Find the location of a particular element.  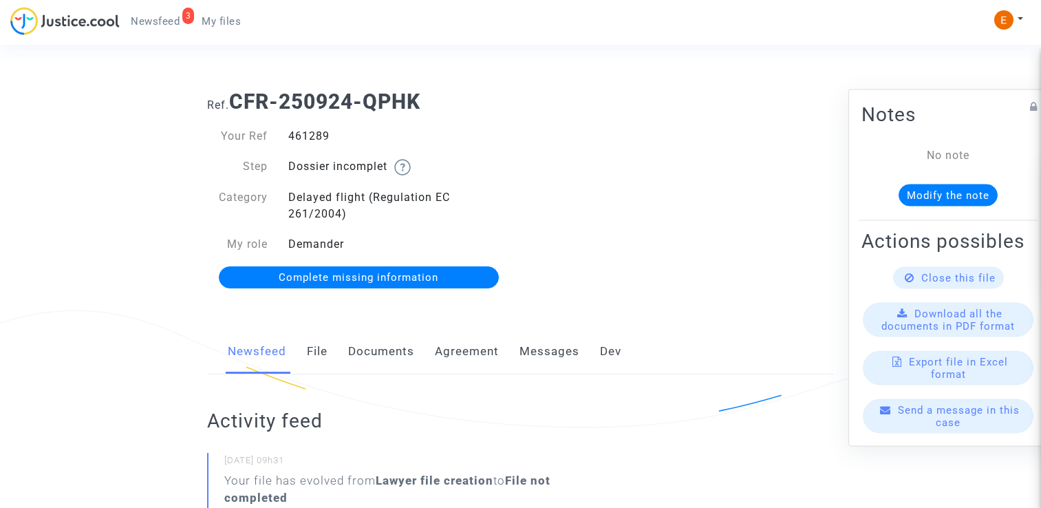

span: Complete missing information is located at coordinates (358, 277).